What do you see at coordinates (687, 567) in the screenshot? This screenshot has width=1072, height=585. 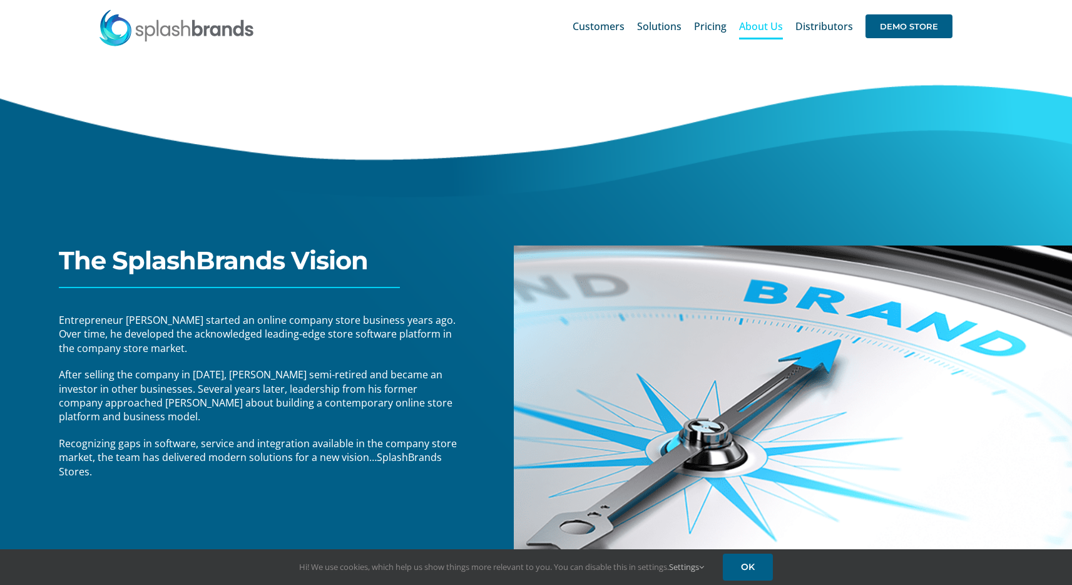 I see `a: Settings` at bounding box center [687, 567].